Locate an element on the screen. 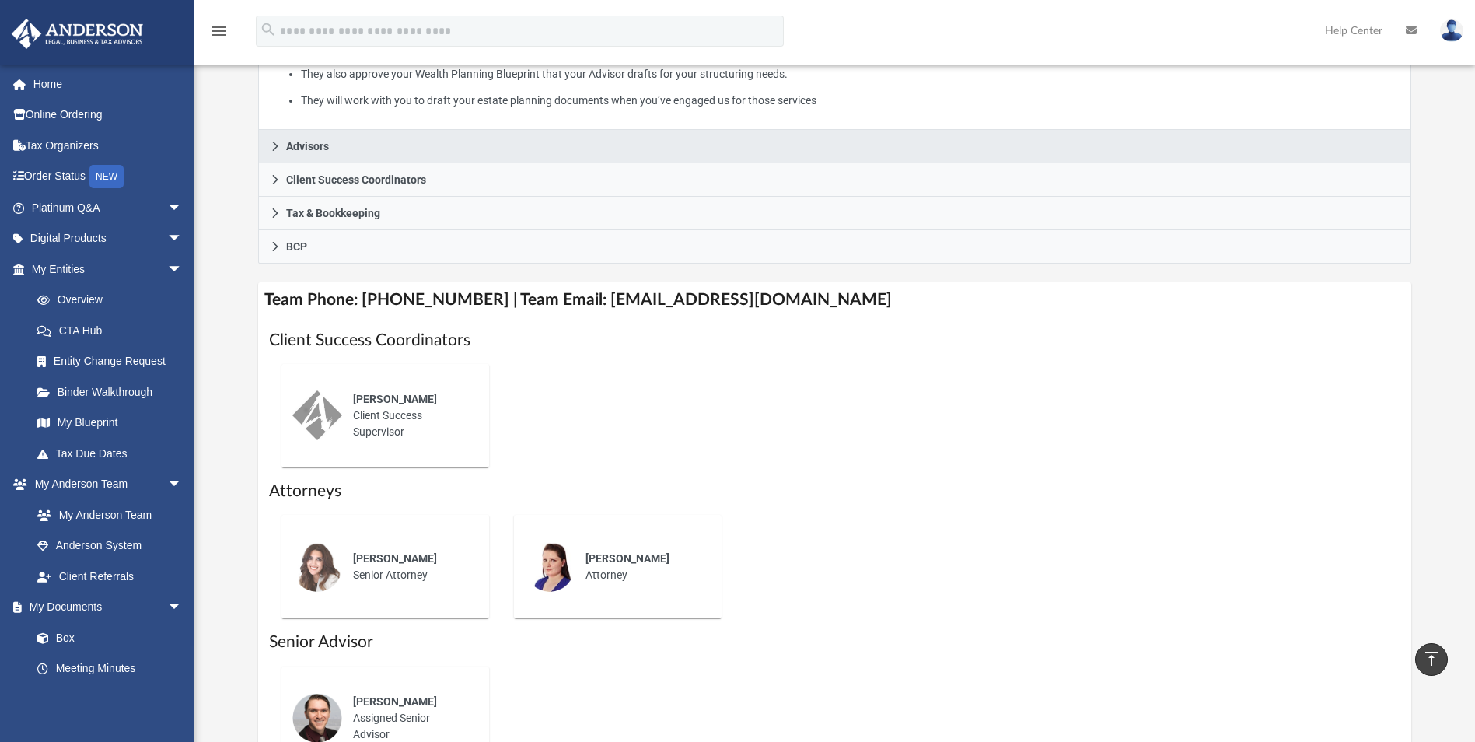  a: Anderson System is located at coordinates (110, 546).